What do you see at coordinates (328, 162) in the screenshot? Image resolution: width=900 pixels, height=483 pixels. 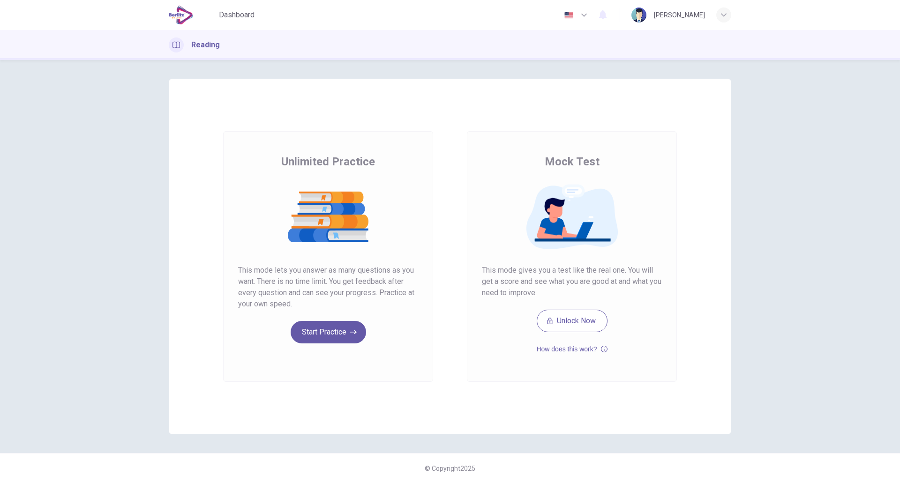 I see `span: Unlimited Practice` at bounding box center [328, 162].